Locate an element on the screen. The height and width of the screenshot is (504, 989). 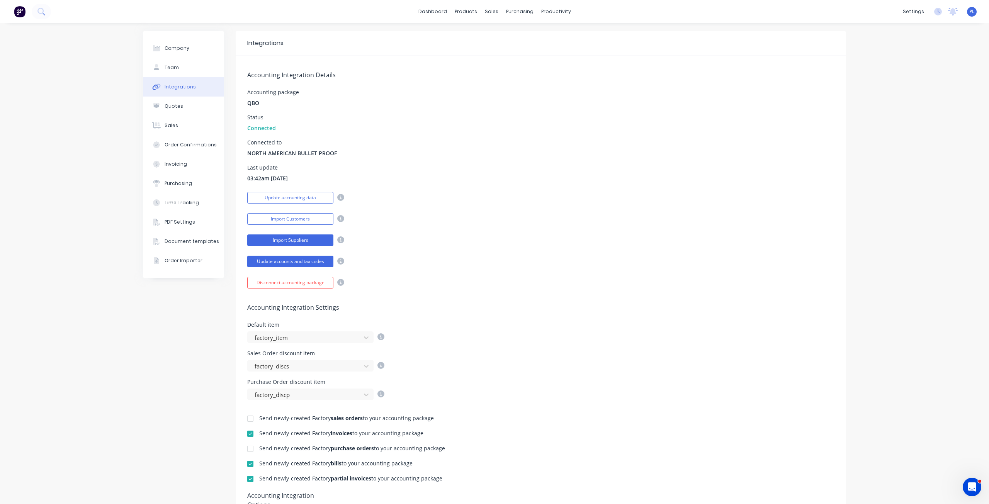
span: QBO is located at coordinates (253, 103).